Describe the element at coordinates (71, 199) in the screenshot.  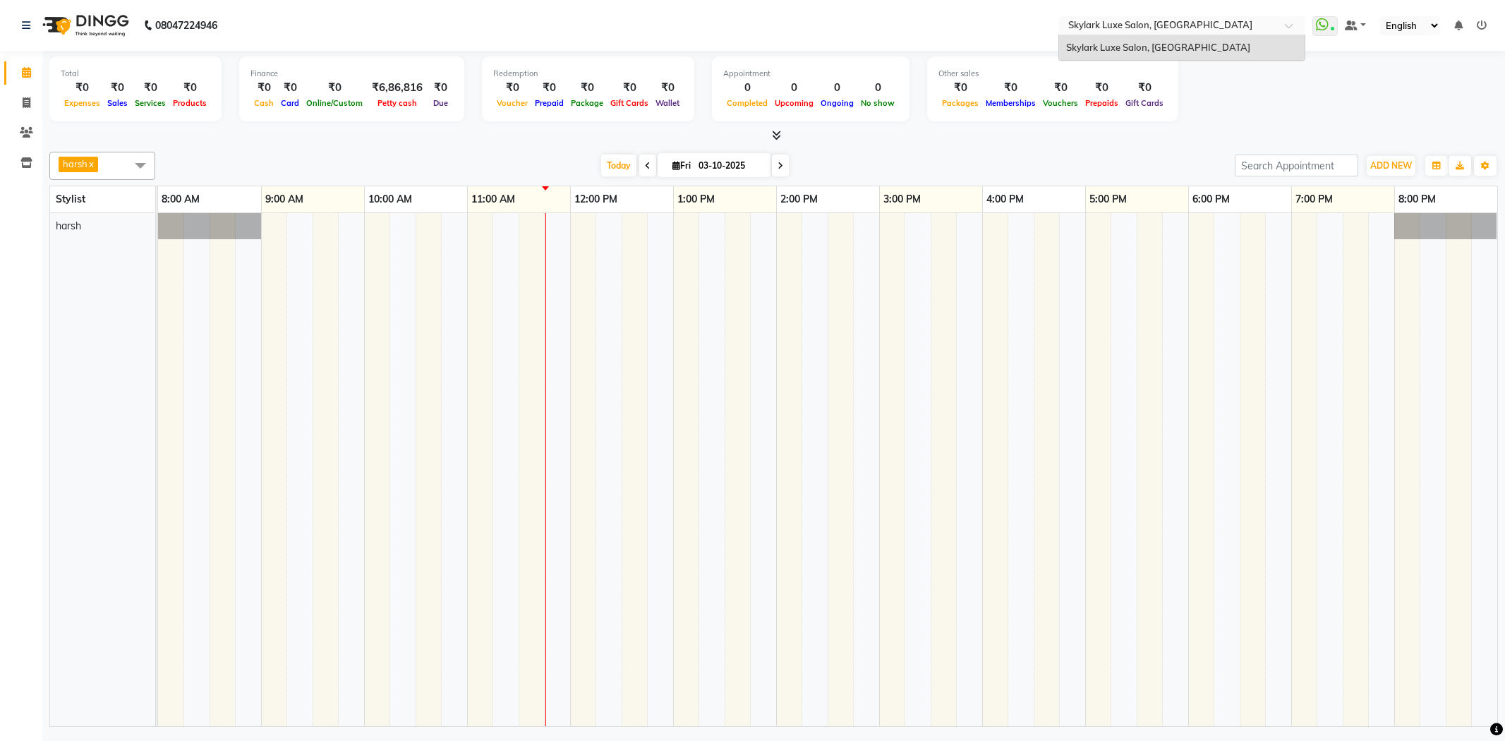
I see `span: Stylist` at that location.